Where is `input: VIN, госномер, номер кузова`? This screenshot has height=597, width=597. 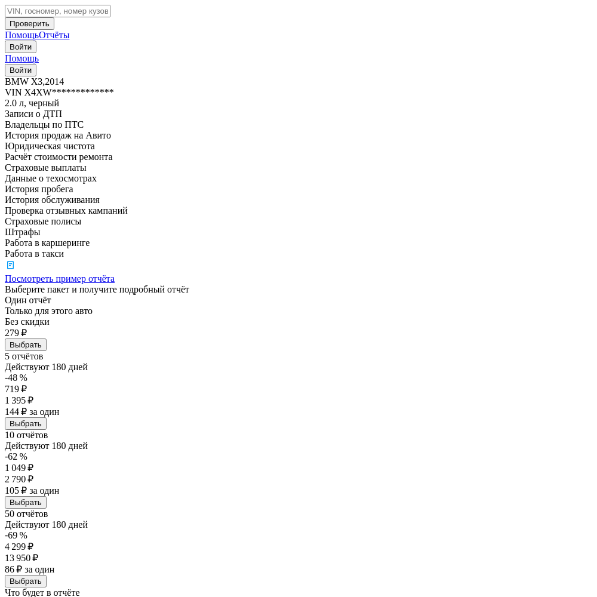 input: VIN, госномер, номер кузова is located at coordinates (57, 11).